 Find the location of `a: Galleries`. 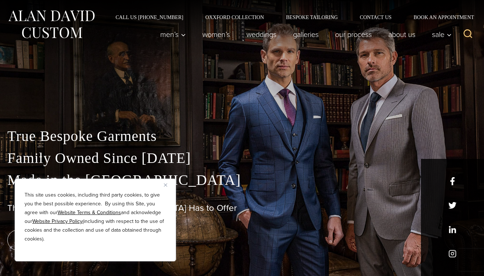

a: Galleries is located at coordinates (306, 34).